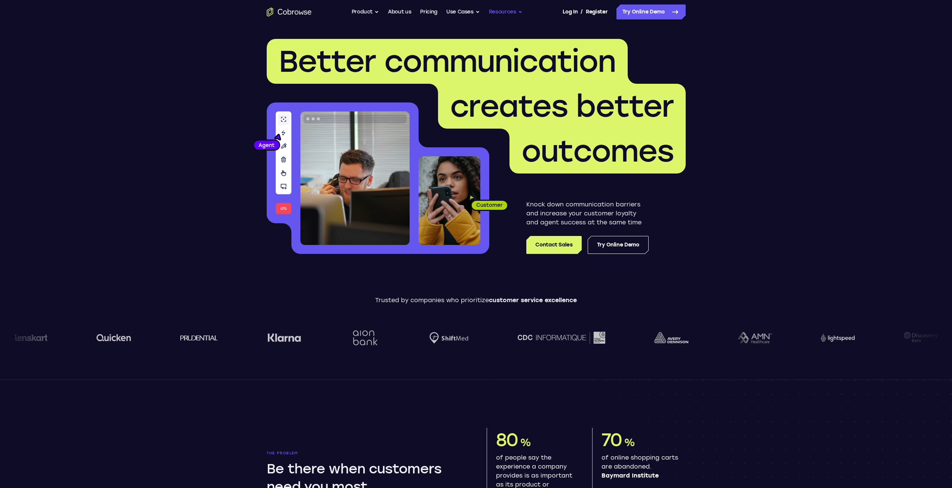  What do you see at coordinates (428, 12) in the screenshot?
I see `a: Pricing` at bounding box center [428, 12].